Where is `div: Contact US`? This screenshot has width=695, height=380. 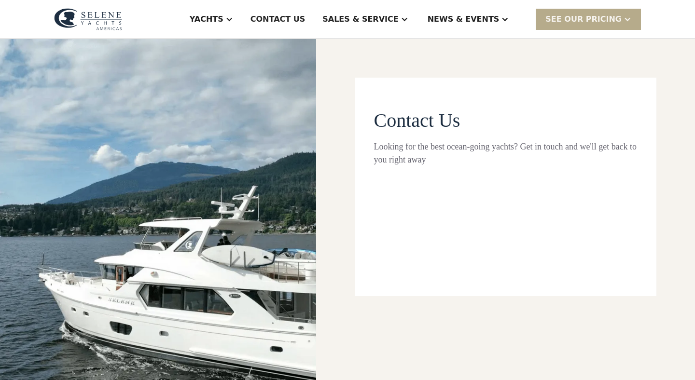
div: Contact US is located at coordinates (278, 19).